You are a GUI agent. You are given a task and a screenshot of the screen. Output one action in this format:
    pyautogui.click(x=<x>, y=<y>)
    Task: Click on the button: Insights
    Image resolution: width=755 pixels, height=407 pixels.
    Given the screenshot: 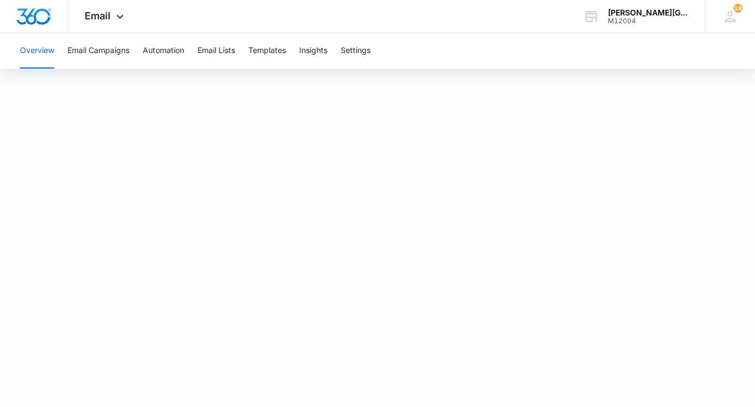 What is the action you would take?
    pyautogui.click(x=313, y=51)
    